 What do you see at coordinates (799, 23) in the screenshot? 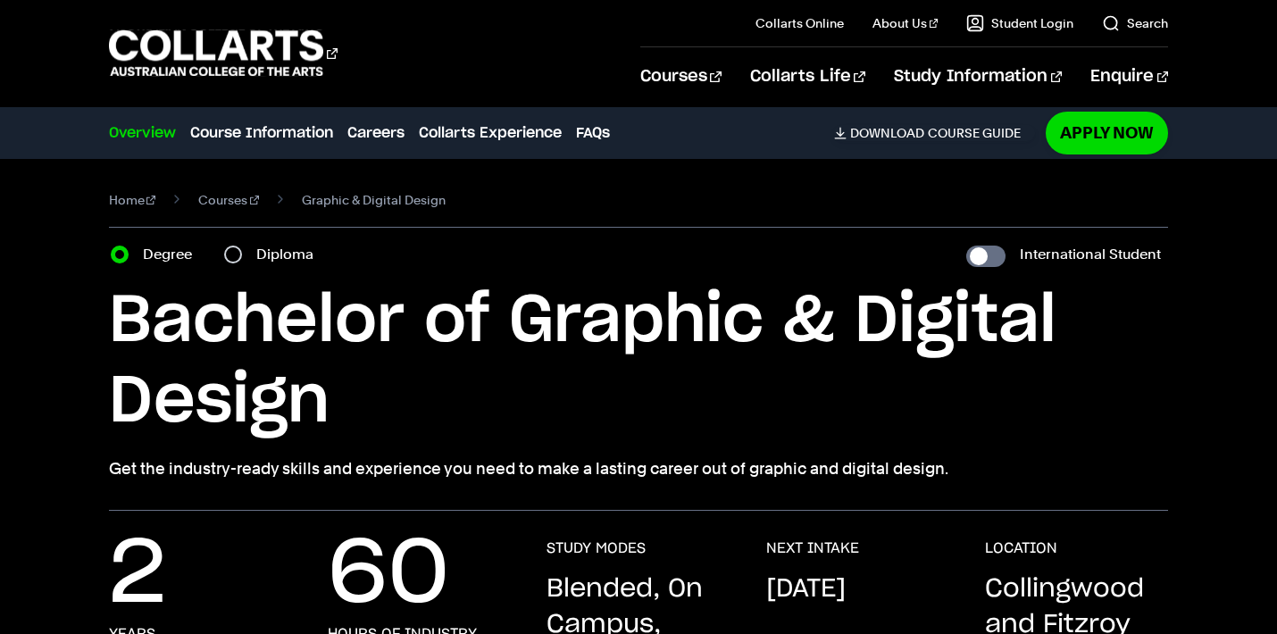
I see `a: Collarts Online` at bounding box center [799, 23].